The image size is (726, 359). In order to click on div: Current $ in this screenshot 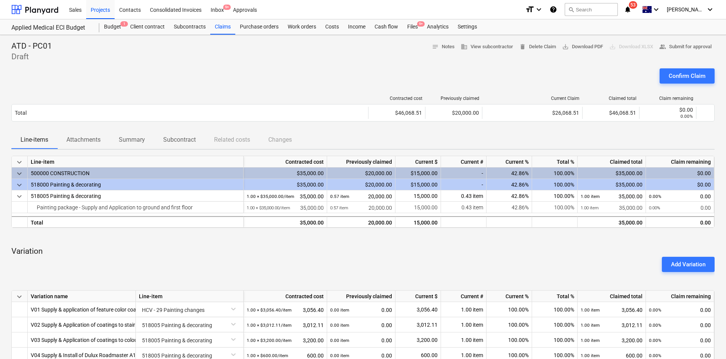, I will do `click(418, 162)`.